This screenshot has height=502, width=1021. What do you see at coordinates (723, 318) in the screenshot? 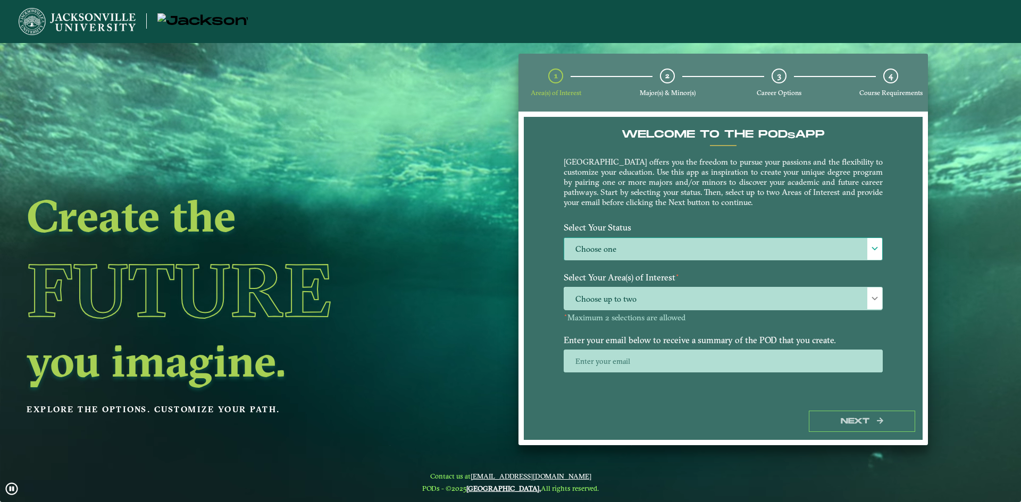
I see `p: Maximum 2 selections are allowed` at bounding box center [723, 318].